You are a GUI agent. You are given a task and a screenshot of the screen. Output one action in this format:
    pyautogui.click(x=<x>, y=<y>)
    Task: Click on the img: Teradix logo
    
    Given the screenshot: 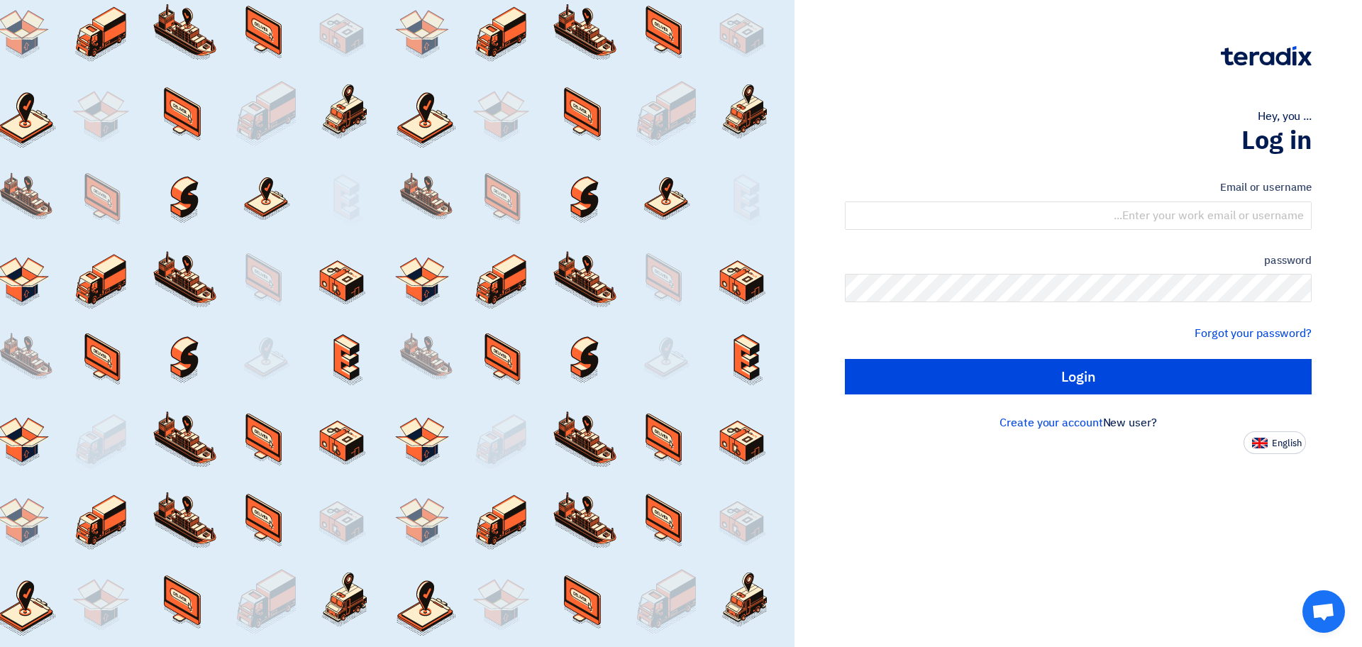 What is the action you would take?
    pyautogui.click(x=1266, y=56)
    